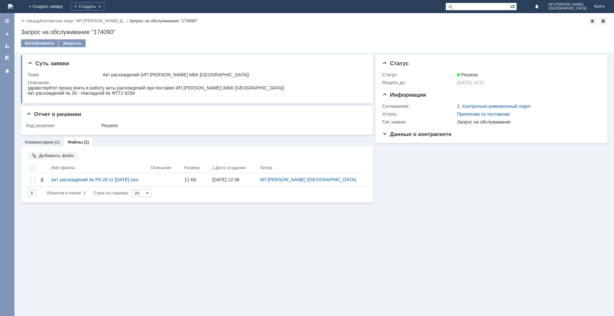 This screenshot has width=614, height=316. Describe the element at coordinates (195, 168) in the screenshot. I see `th: Размер` at that location.